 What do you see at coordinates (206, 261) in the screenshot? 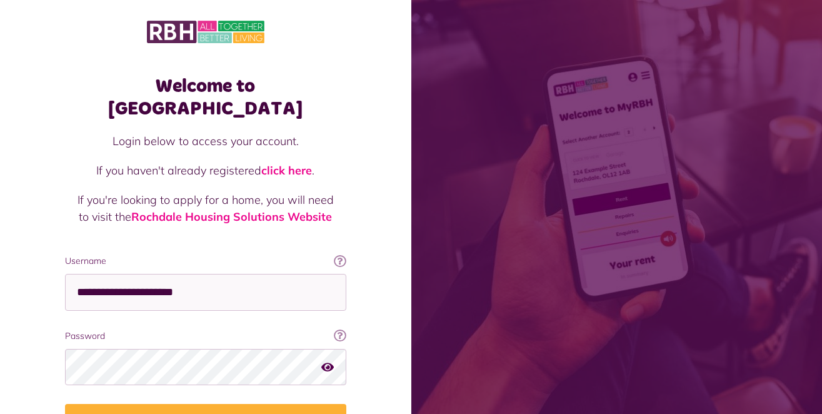
I see `label: Username` at bounding box center [206, 261].